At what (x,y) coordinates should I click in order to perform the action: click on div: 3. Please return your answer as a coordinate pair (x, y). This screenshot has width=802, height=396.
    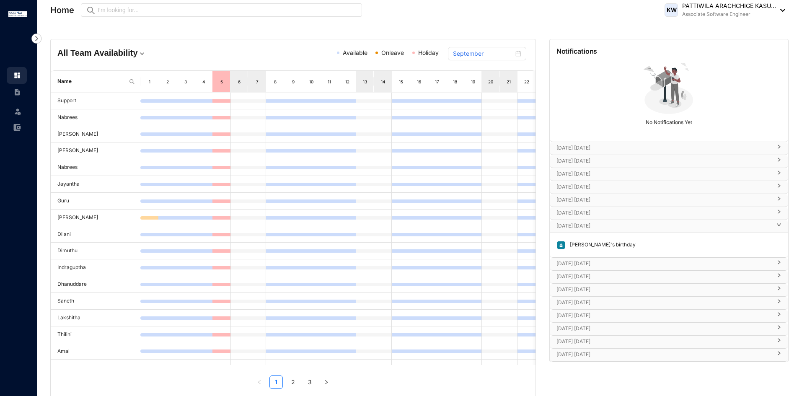
    Looking at the image, I should click on (186, 82).